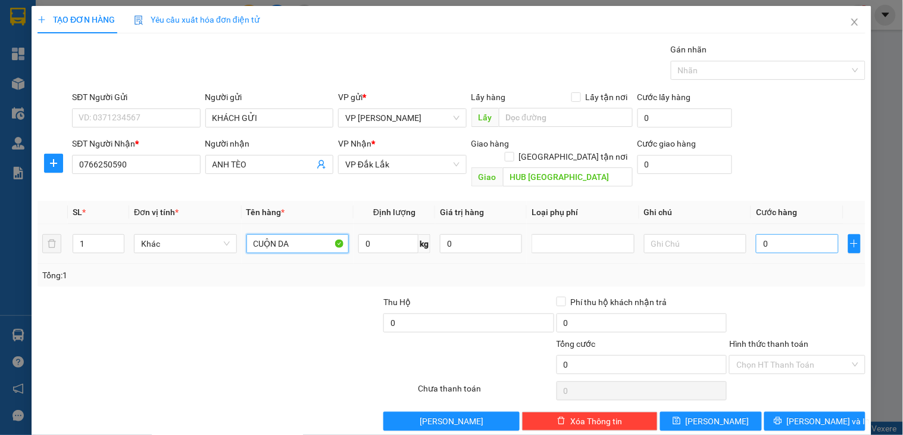 The height and width of the screenshot is (435, 903). What do you see at coordinates (776, 212) in the screenshot?
I see `span: Cước hàng` at bounding box center [776, 212].